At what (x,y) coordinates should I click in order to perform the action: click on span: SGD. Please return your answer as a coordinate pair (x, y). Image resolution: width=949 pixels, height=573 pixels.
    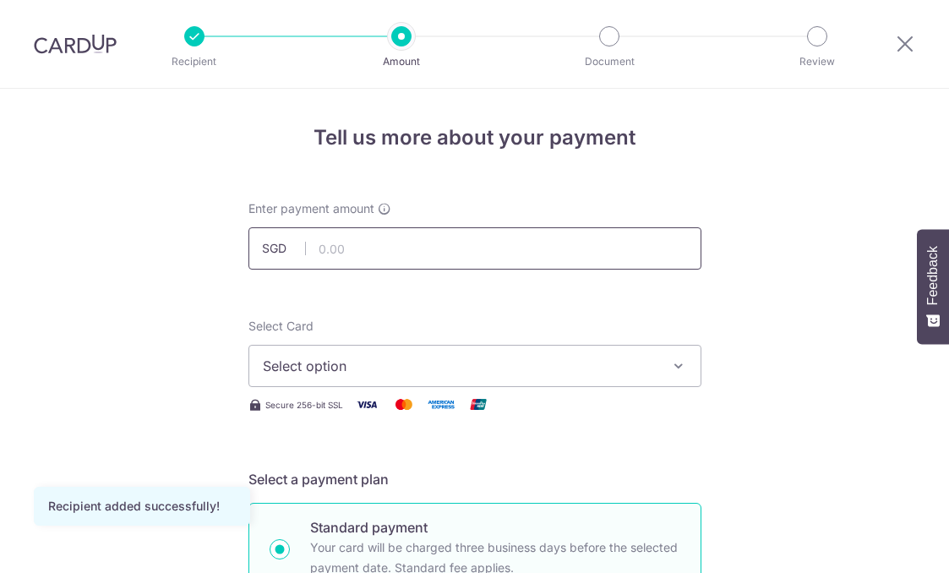
    Looking at the image, I should click on (284, 248).